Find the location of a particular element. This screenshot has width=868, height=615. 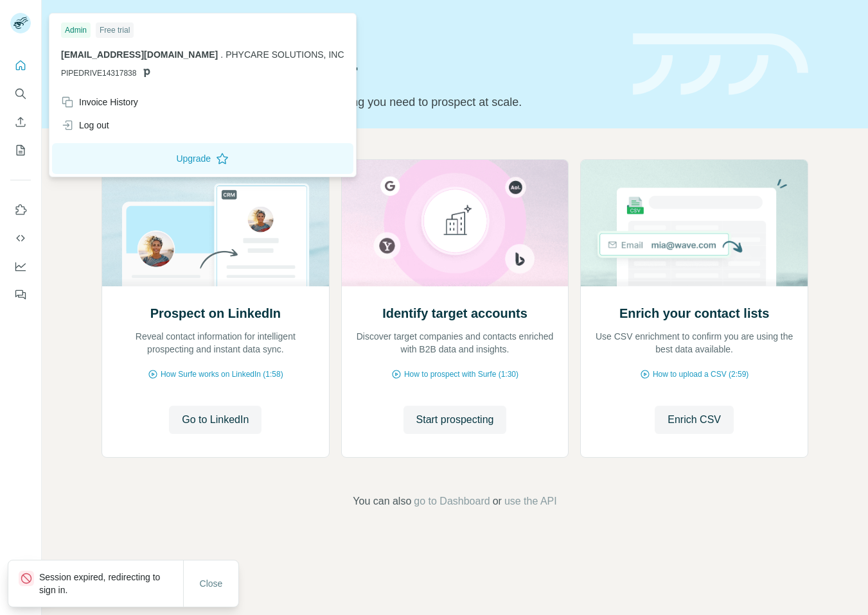

p: Session expired, redirecting to sign in. is located at coordinates (111, 584).